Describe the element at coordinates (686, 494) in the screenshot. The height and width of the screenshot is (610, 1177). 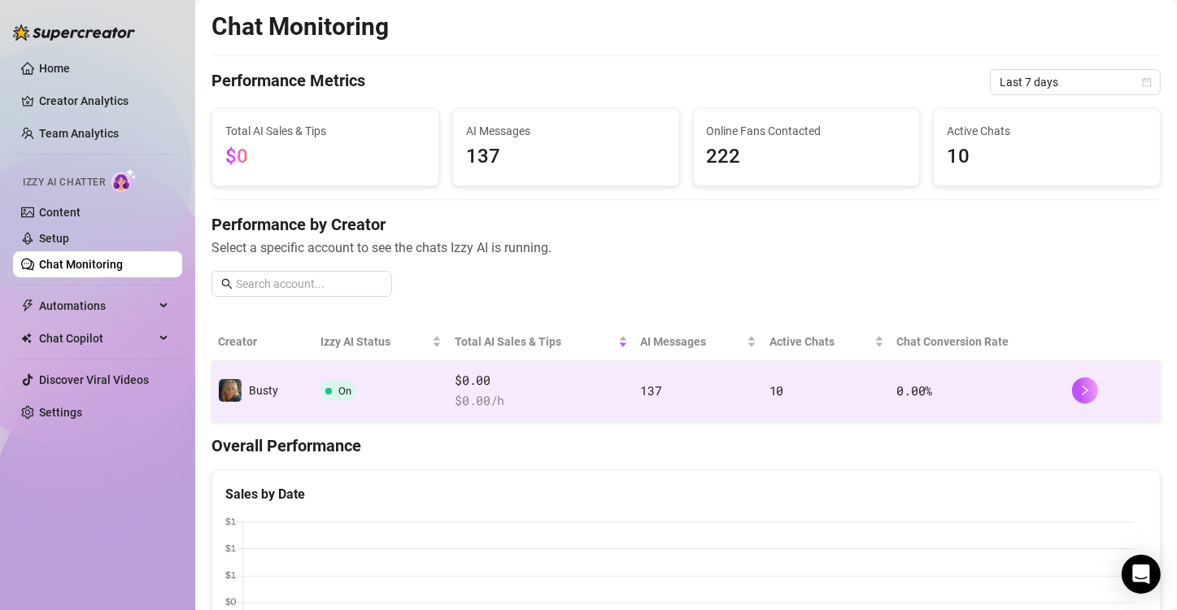
I see `div: Sales by Date` at that location.